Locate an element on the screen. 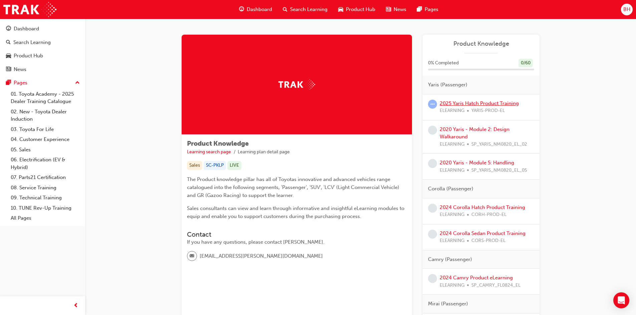 The width and height of the screenshot is (636, 315). a: Trak is located at coordinates (30, 9).